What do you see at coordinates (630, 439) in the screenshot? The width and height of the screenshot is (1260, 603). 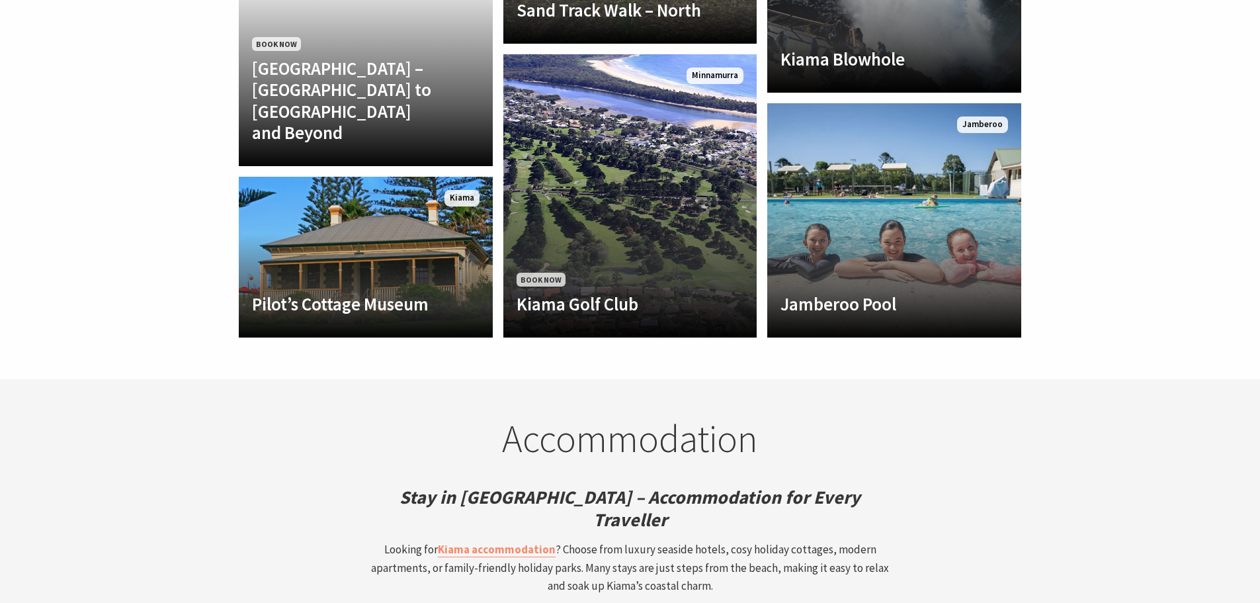 I see `h2: Accommodation` at bounding box center [630, 439].